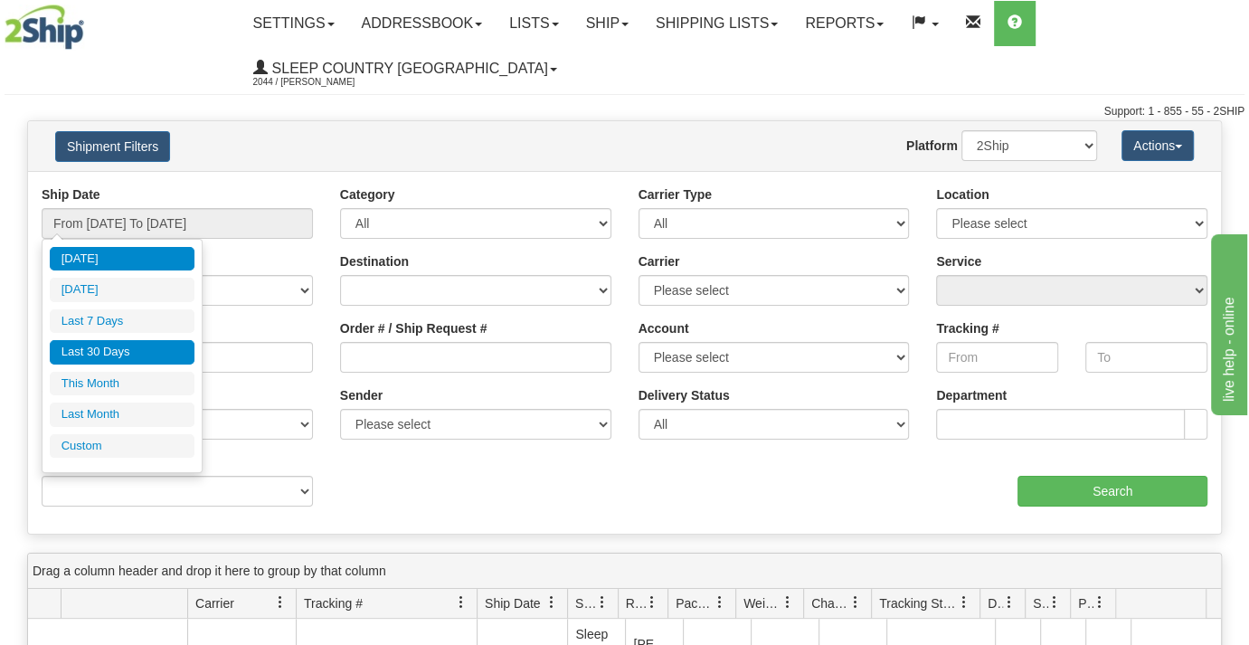 Image resolution: width=1249 pixels, height=645 pixels. What do you see at coordinates (71, 194) in the screenshot?
I see `label: Ship Date` at bounding box center [71, 194].